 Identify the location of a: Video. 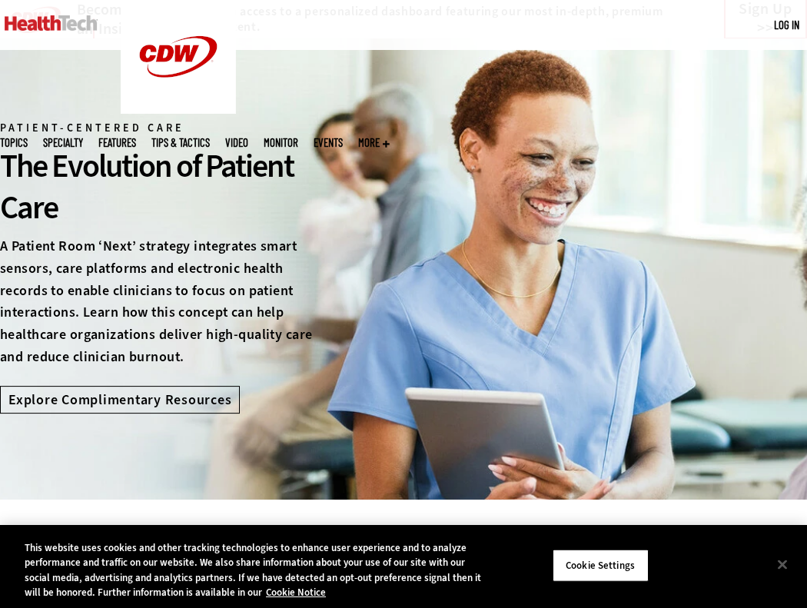
(237, 142).